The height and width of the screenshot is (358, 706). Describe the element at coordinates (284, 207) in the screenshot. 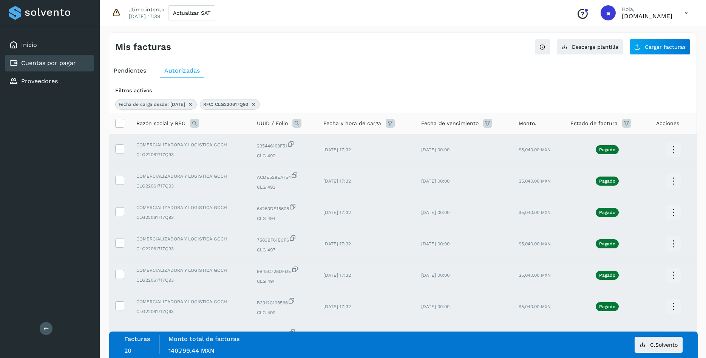

I see `span: 64263DE15608` at that location.